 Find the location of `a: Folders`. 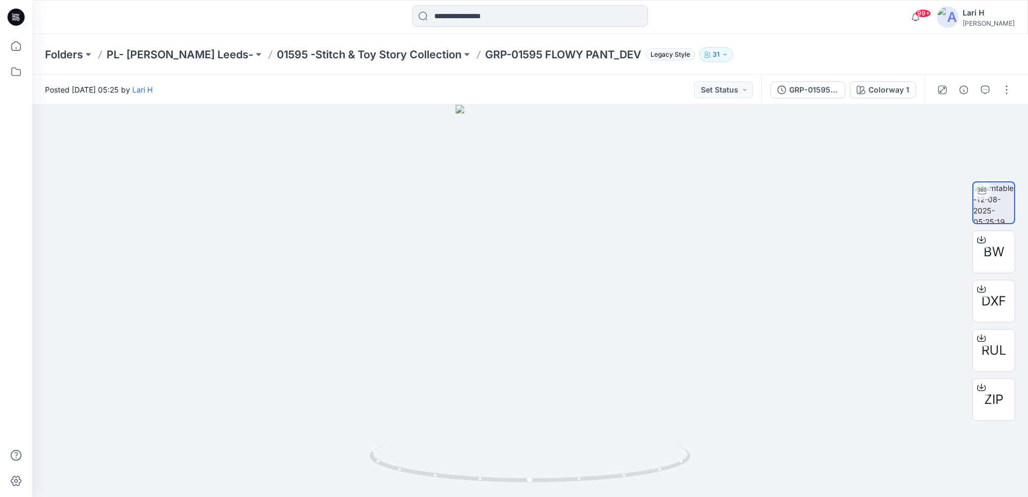

a: Folders is located at coordinates (64, 55).